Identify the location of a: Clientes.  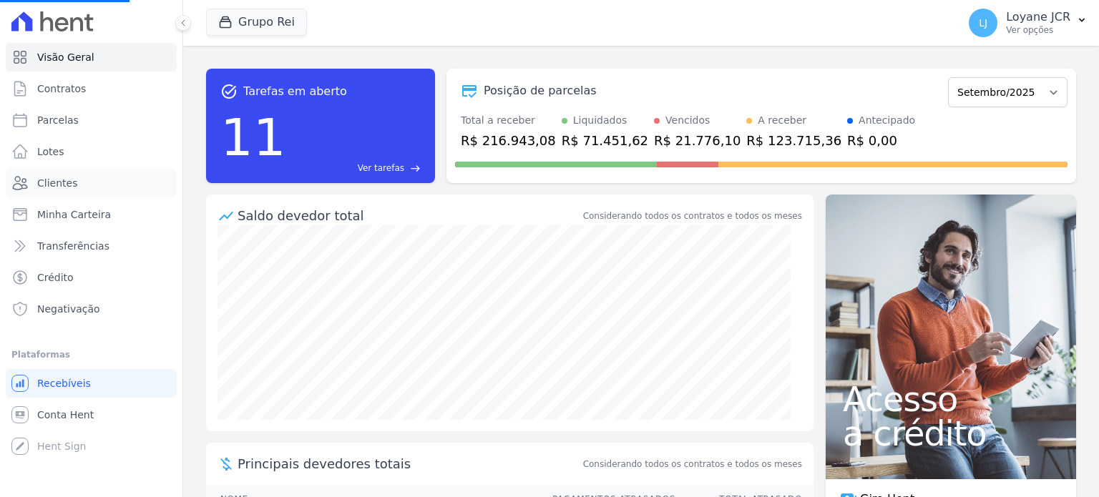
(91, 183).